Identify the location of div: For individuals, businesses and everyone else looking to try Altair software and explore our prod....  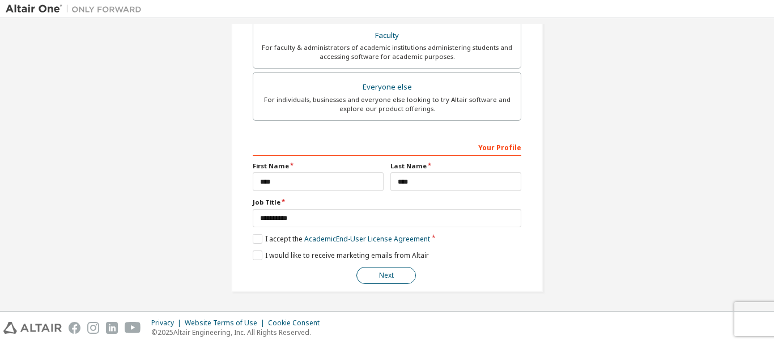
(387, 104).